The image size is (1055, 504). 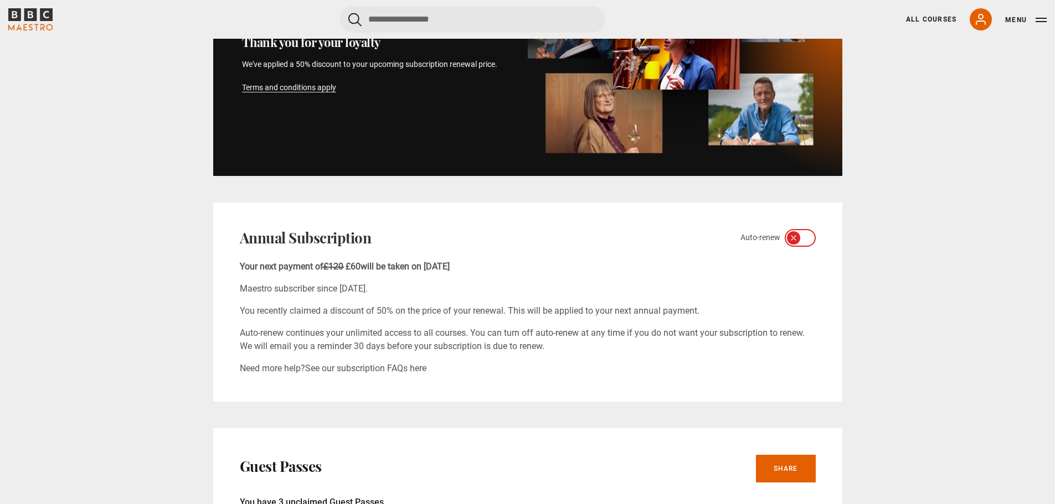 What do you see at coordinates (333, 266) in the screenshot?
I see `span: £120` at bounding box center [333, 266].